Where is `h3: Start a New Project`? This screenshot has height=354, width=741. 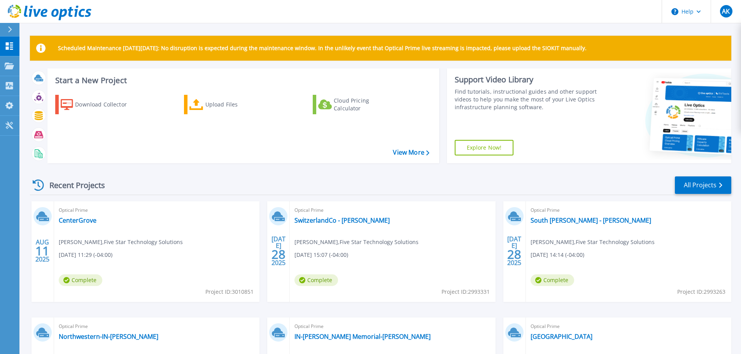 h3: Start a New Project is located at coordinates (242, 81).